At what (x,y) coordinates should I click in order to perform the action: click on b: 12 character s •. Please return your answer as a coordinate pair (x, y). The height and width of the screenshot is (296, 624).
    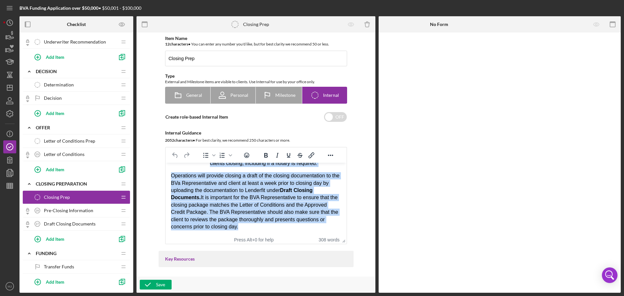
    Looking at the image, I should click on (178, 44).